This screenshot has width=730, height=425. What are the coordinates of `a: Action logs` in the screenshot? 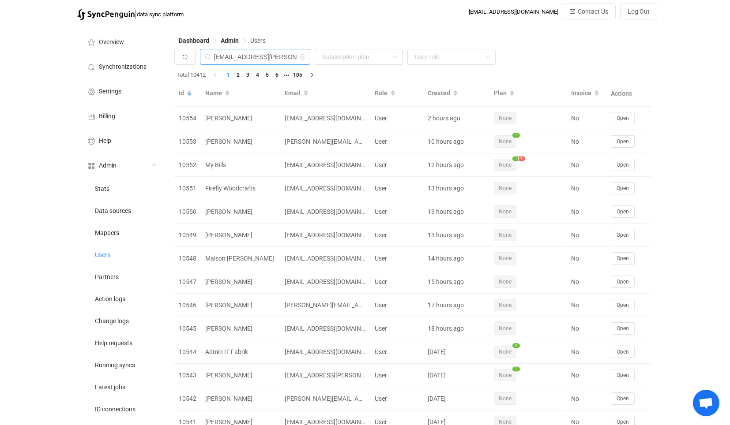 It's located at (121, 299).